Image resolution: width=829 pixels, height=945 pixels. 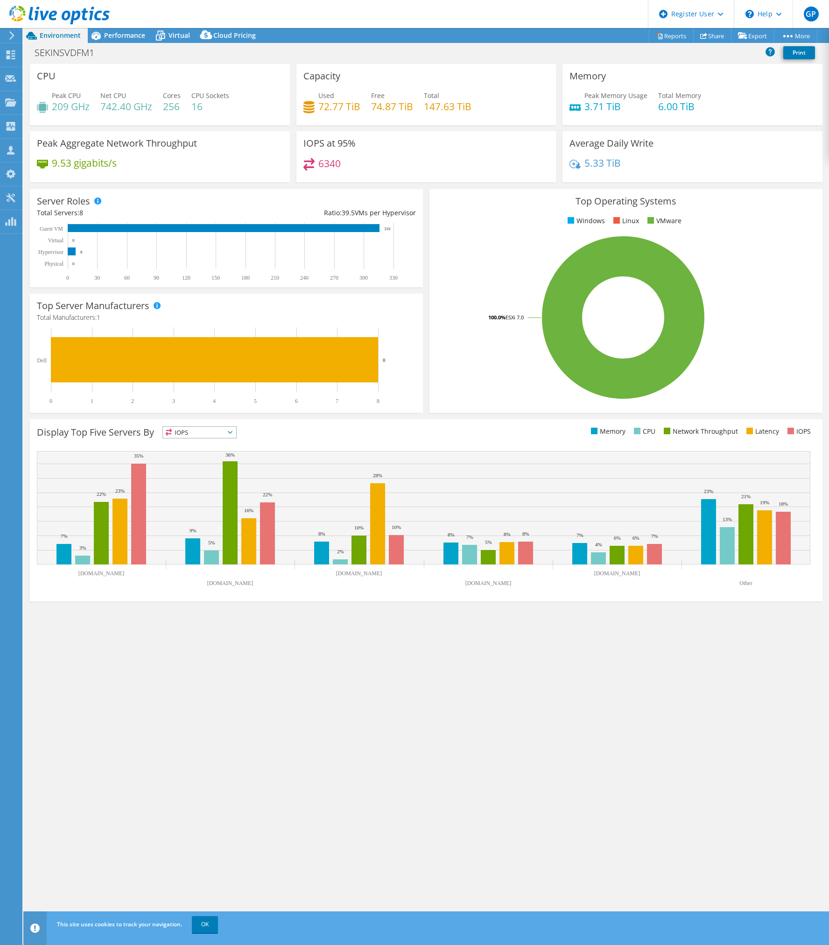 I want to click on li: Linux, so click(x=625, y=221).